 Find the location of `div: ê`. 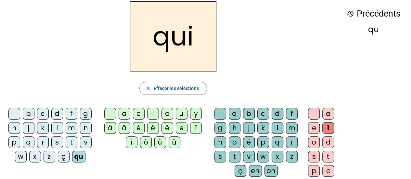

div: ê is located at coordinates (167, 128).